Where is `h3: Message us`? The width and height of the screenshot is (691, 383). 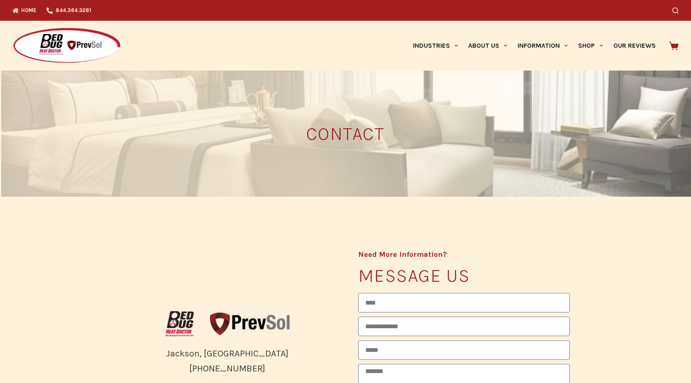 h3: Message us is located at coordinates (464, 275).